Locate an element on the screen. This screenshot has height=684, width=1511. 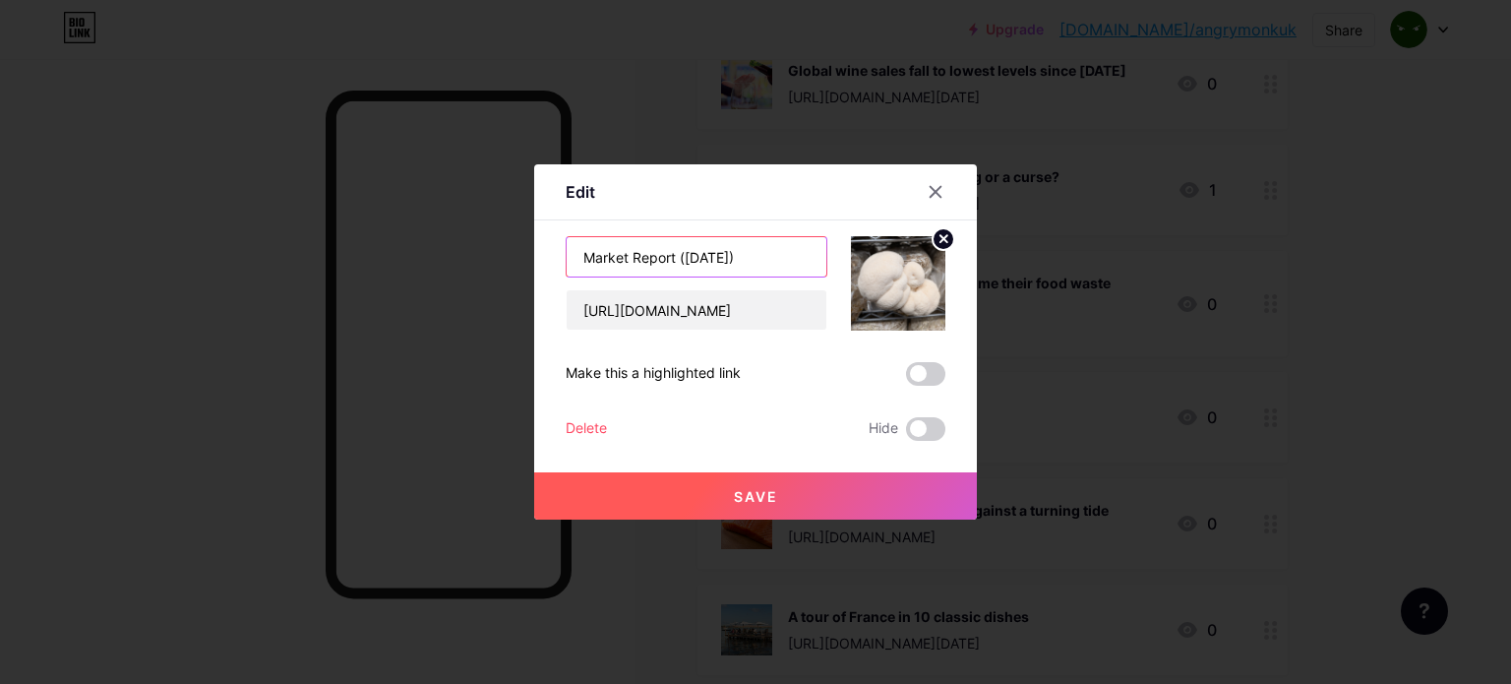
div: Edit is located at coordinates (581, 192).